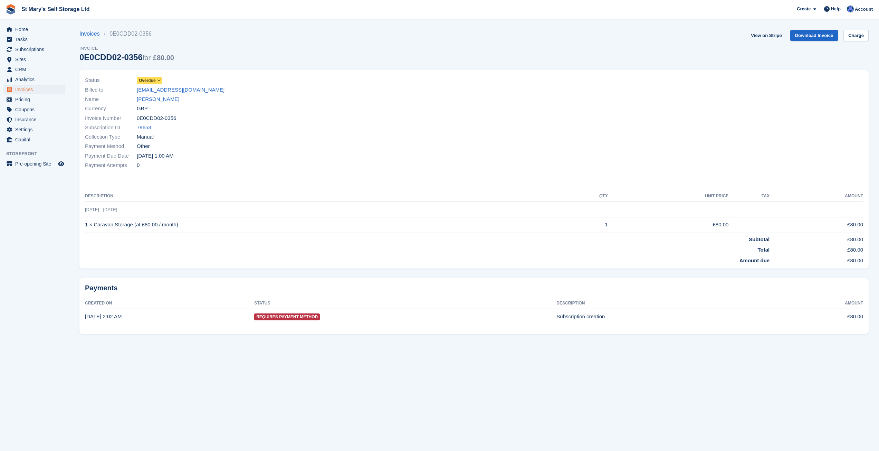 The width and height of the screenshot is (879, 451). I want to click on strong: Subtotal, so click(759, 239).